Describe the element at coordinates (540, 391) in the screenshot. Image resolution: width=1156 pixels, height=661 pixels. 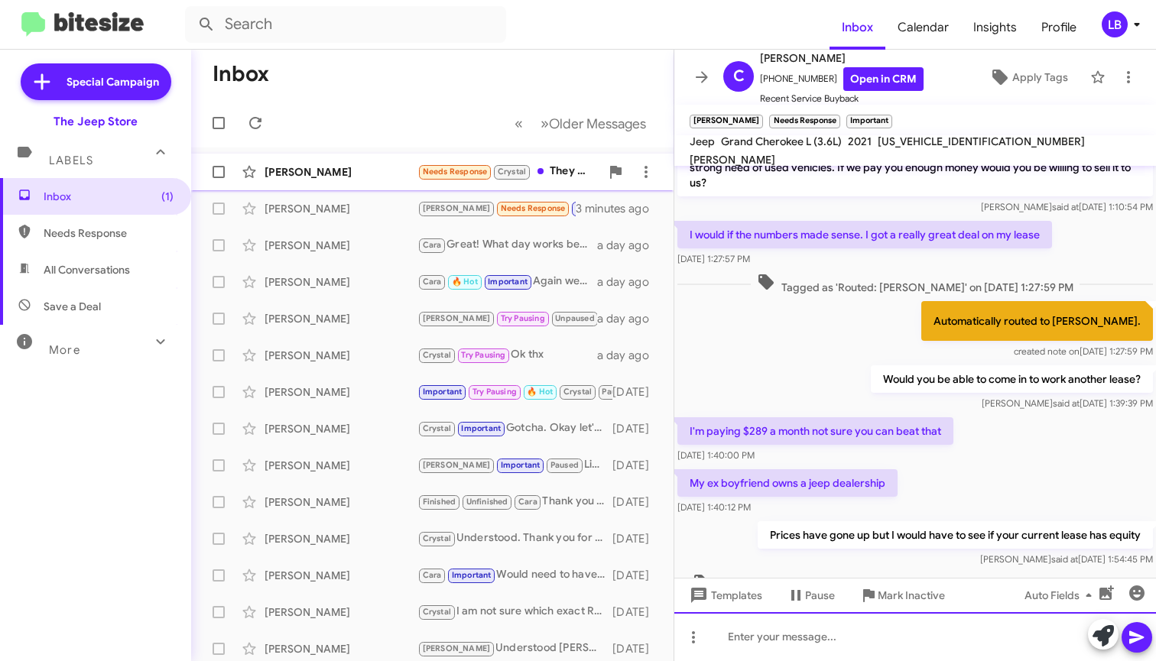
I see `span: 🔥 Hot` at that location.